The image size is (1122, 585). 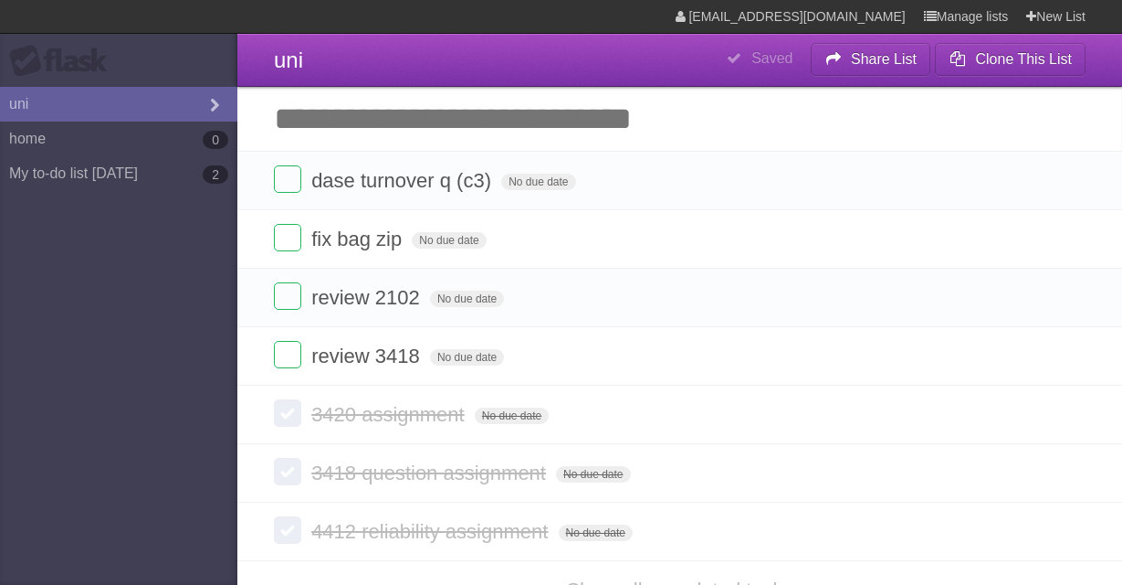 I want to click on b: Clone This List, so click(x=1024, y=58).